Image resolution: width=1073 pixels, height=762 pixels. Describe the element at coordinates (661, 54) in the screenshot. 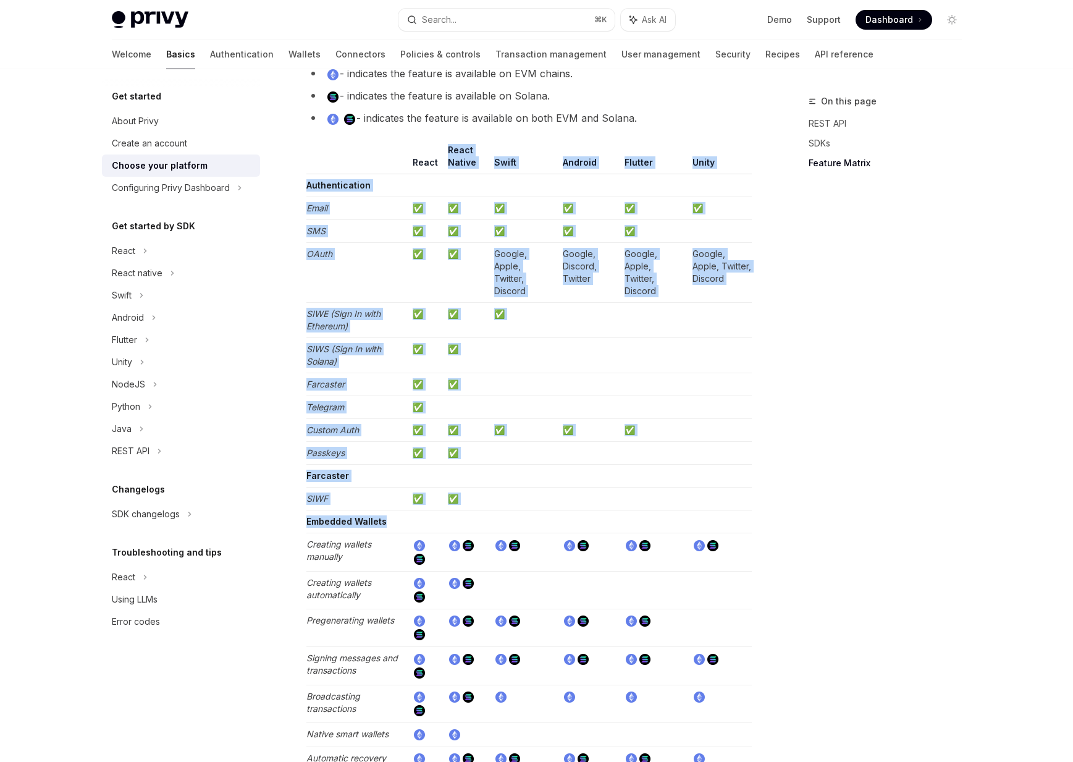

I see `a: User management` at that location.